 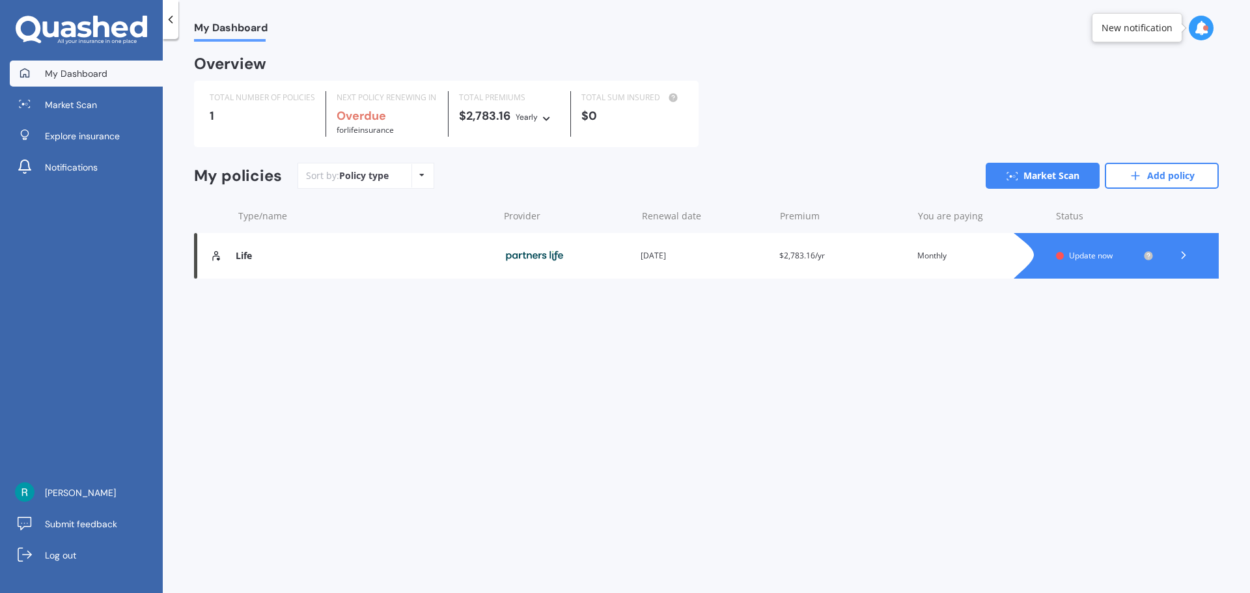 What do you see at coordinates (509, 98) in the screenshot?
I see `div: TOTAL PREMIUMS` at bounding box center [509, 98].